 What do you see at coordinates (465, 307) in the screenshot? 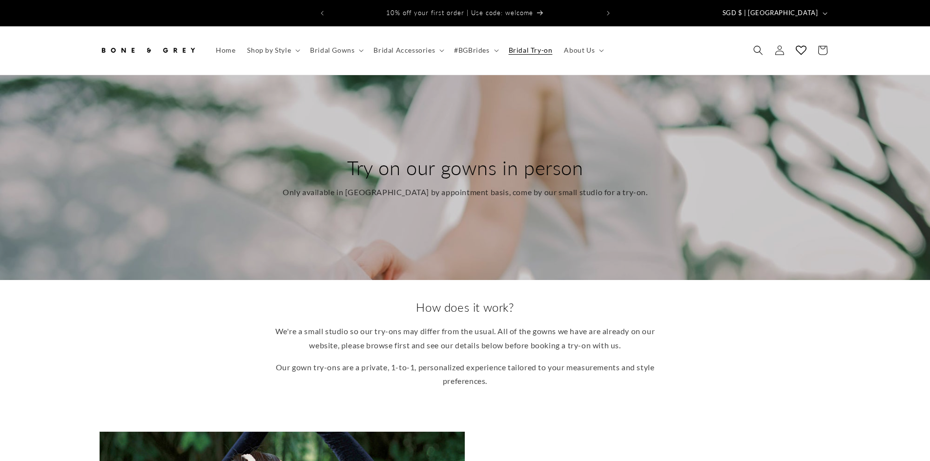
I see `h2: How does it work?` at bounding box center [465, 307].